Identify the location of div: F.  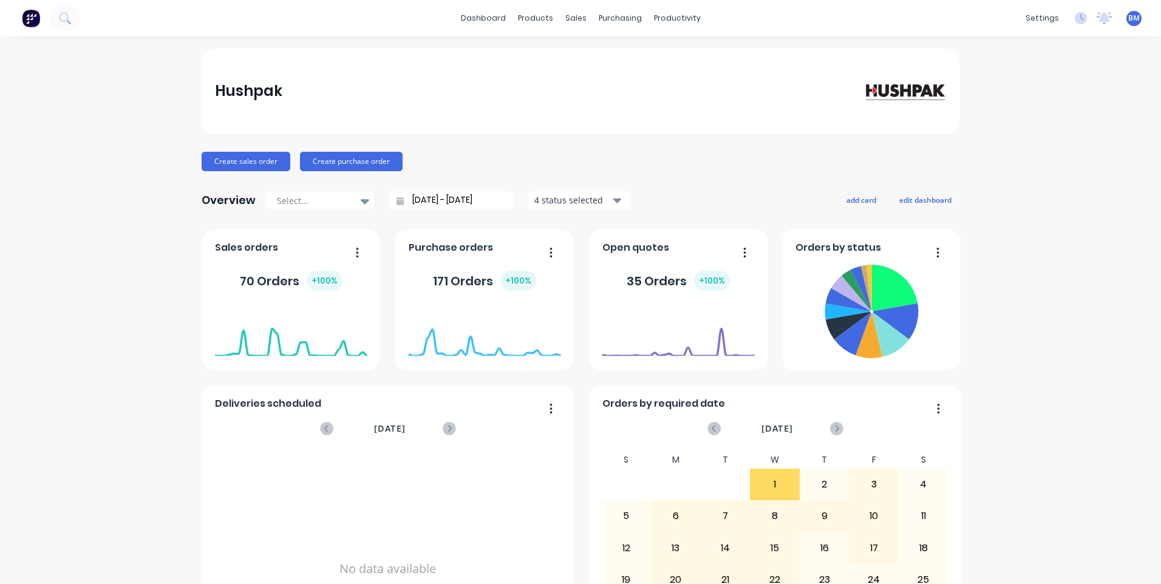
(874, 460).